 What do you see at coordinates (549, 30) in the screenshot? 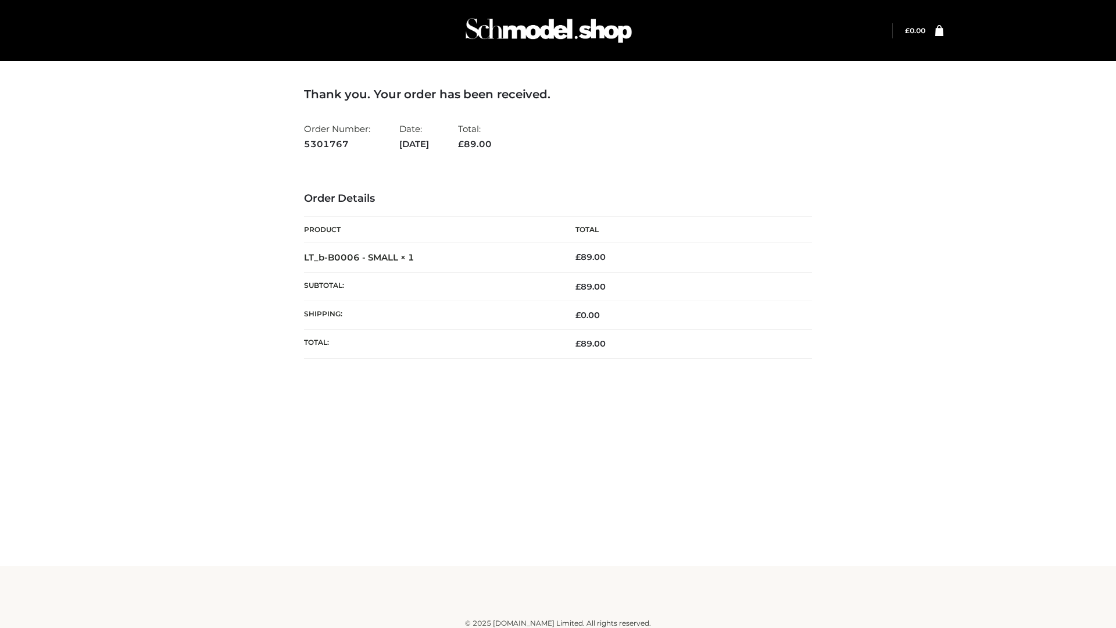
I see `a: Schmodel Admin 964` at bounding box center [549, 30].